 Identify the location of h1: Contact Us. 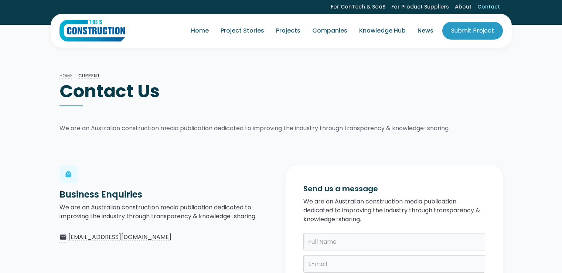
(281, 91).